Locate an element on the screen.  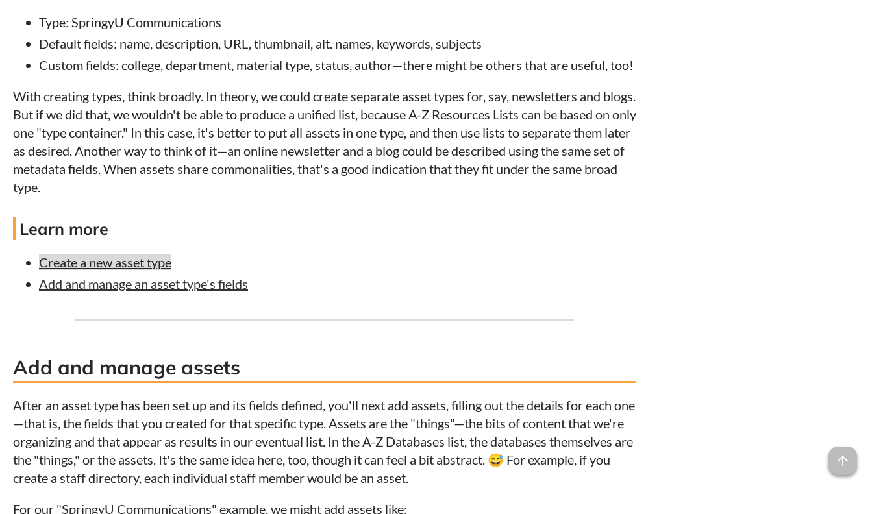
p: After an asset type has been set up and its fields defined, you'll next add assets, filling out t... is located at coordinates (325, 441).